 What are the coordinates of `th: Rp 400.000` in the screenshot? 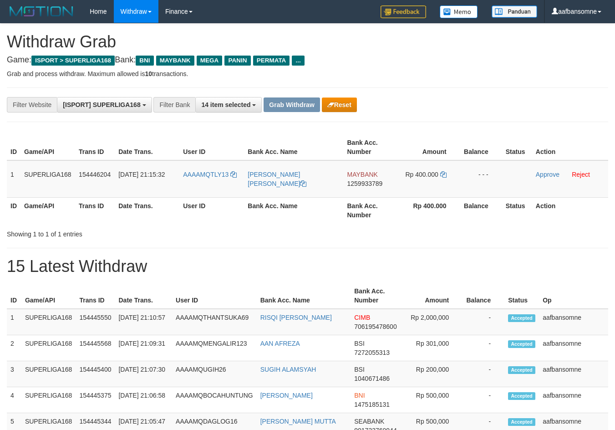 It's located at (429, 210).